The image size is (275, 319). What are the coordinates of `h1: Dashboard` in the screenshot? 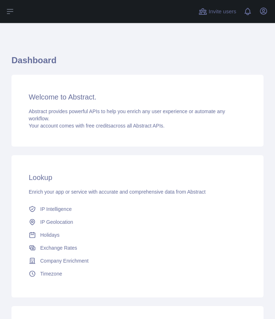 It's located at (138, 63).